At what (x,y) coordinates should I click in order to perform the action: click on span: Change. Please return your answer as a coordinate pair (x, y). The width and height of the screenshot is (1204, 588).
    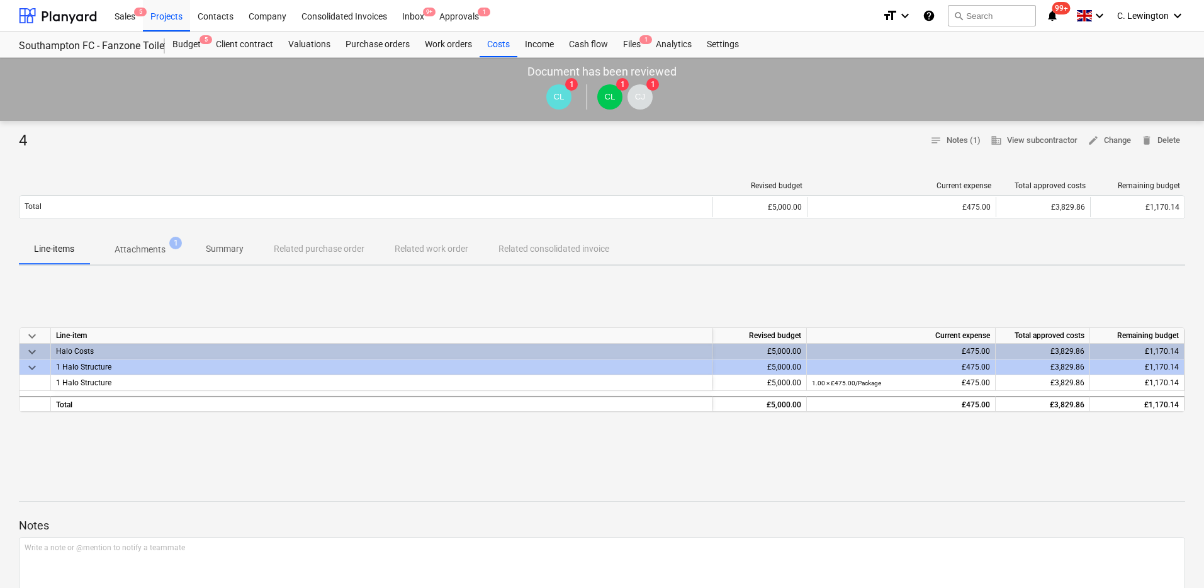
    Looking at the image, I should click on (1109, 140).